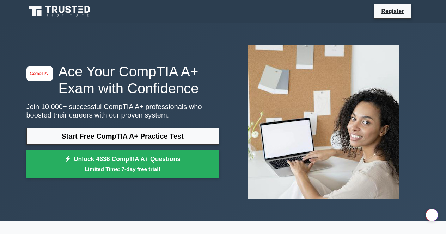 The height and width of the screenshot is (234, 446). I want to click on a: Start Free CompTIA A+ Practice Test, so click(123, 136).